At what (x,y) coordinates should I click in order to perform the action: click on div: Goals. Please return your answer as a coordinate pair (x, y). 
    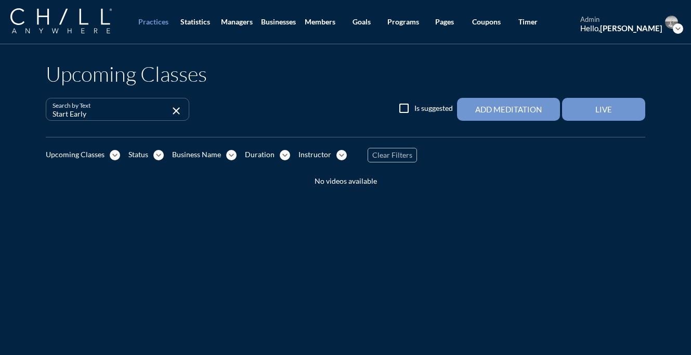
    Looking at the image, I should click on (362, 22).